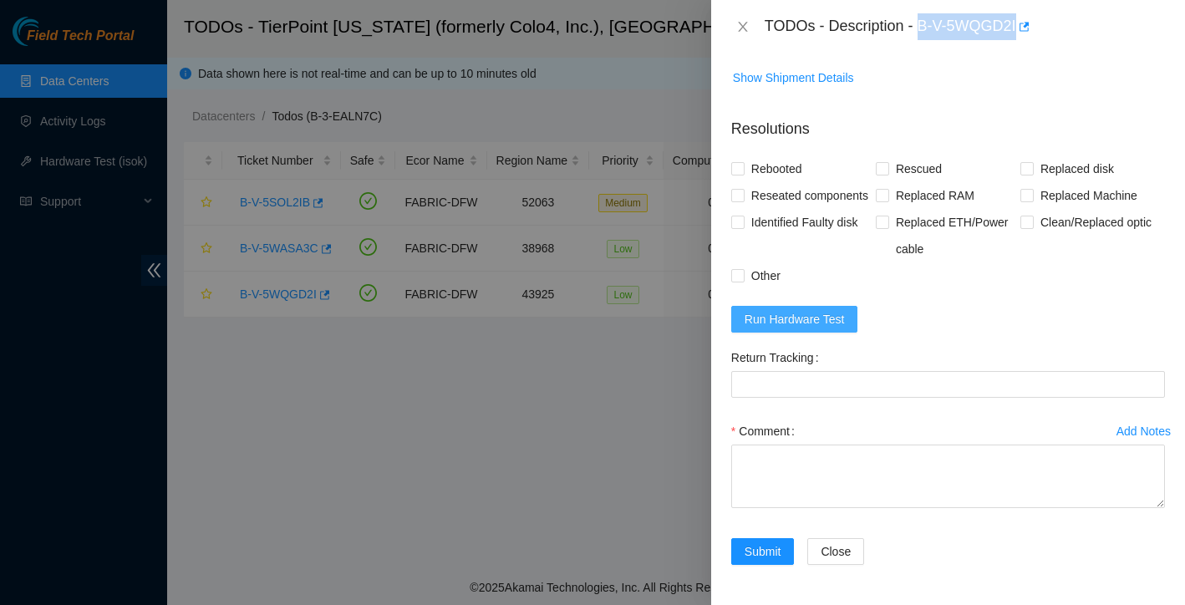 The width and height of the screenshot is (1185, 605). Describe the element at coordinates (1143, 431) in the screenshot. I see `div: Add Notes` at that location.